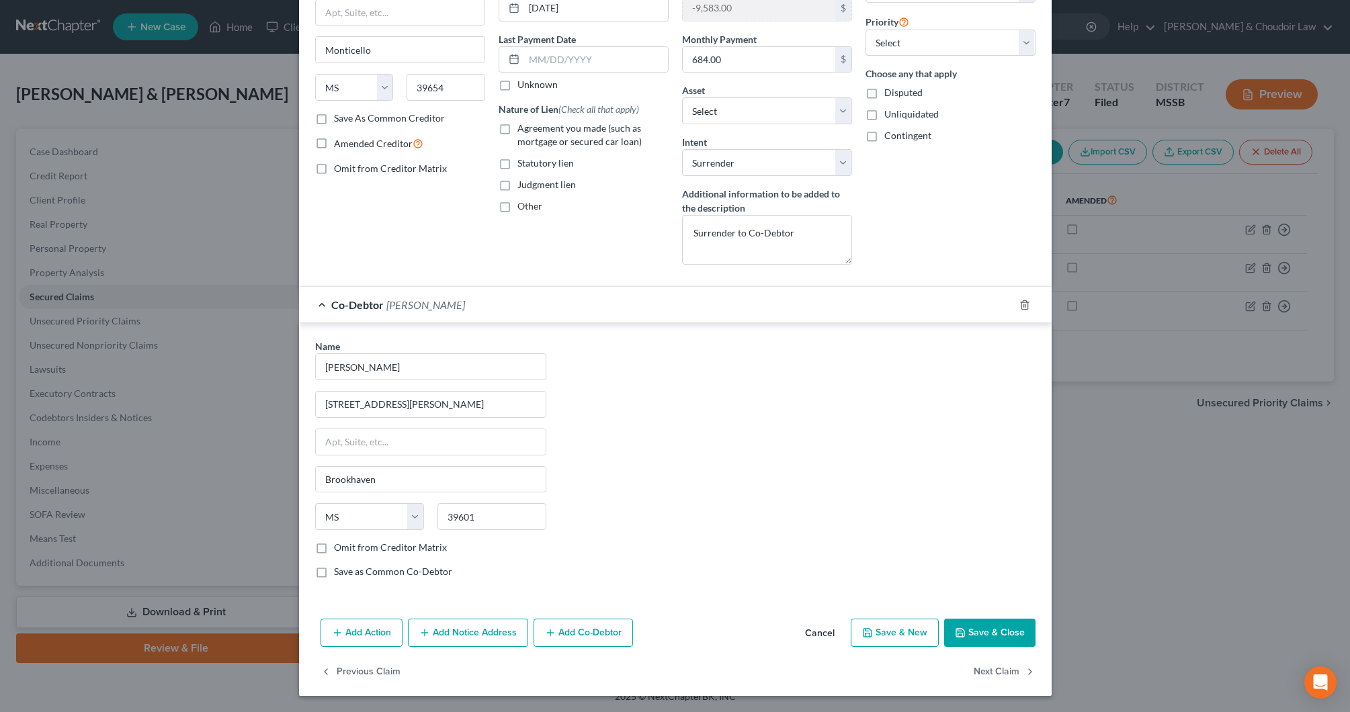 This screenshot has width=1350, height=712. I want to click on span: Judgment lien, so click(546, 184).